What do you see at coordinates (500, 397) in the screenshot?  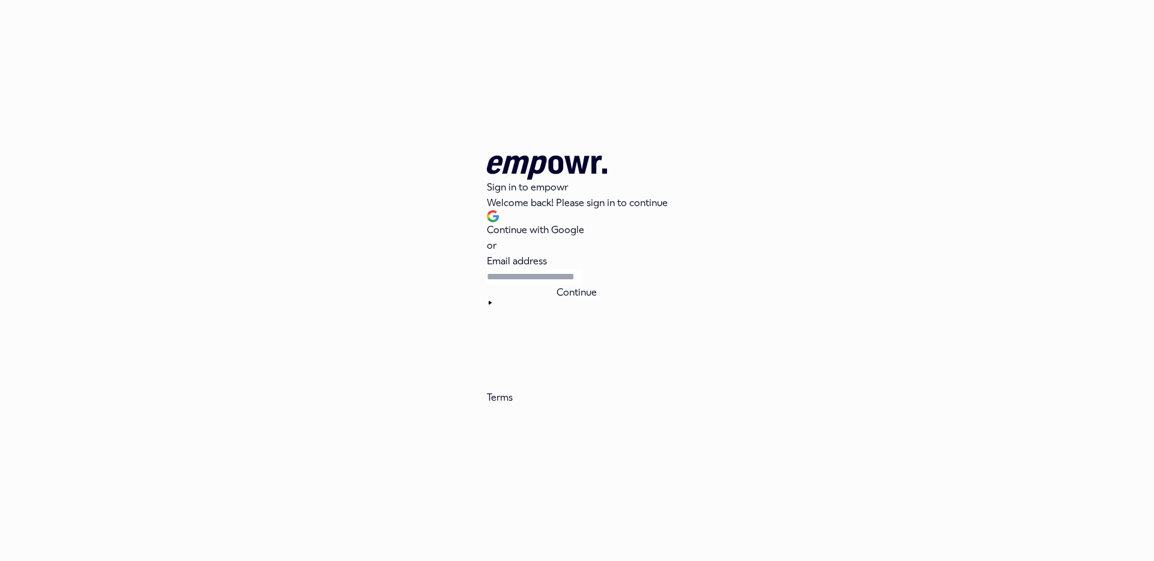 I see `a: Terms` at bounding box center [500, 397].